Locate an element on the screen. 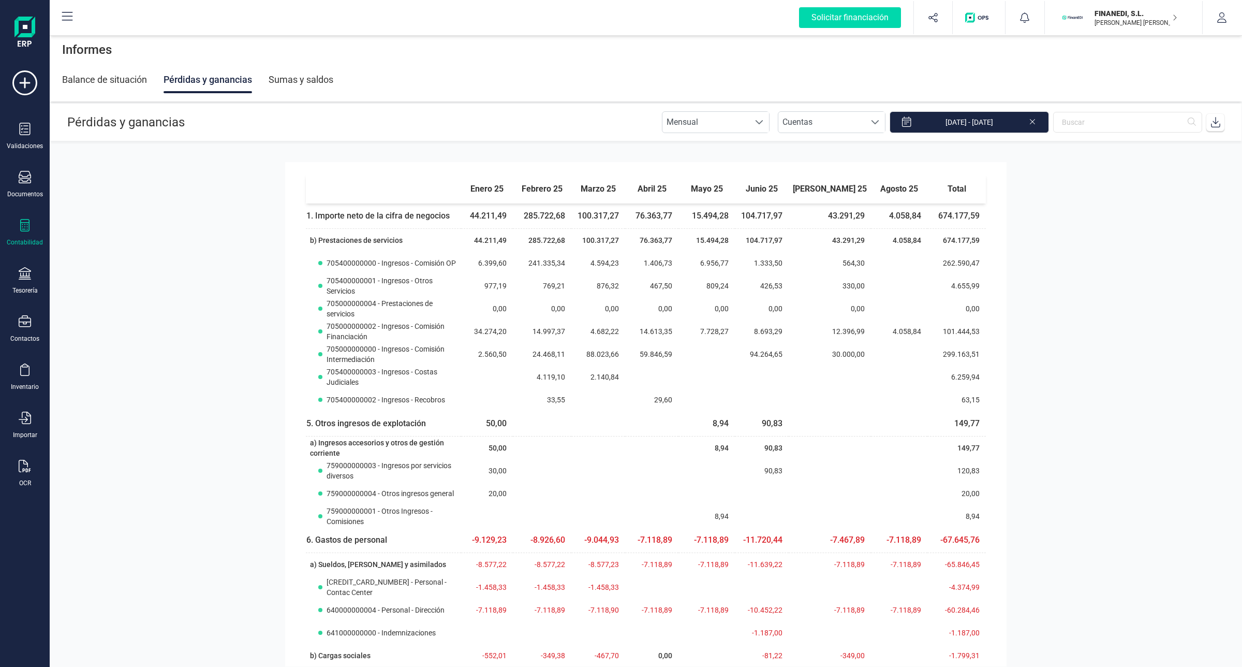 The width and height of the screenshot is (1242, 667). td: 14.613,35 is located at coordinates (652, 331).